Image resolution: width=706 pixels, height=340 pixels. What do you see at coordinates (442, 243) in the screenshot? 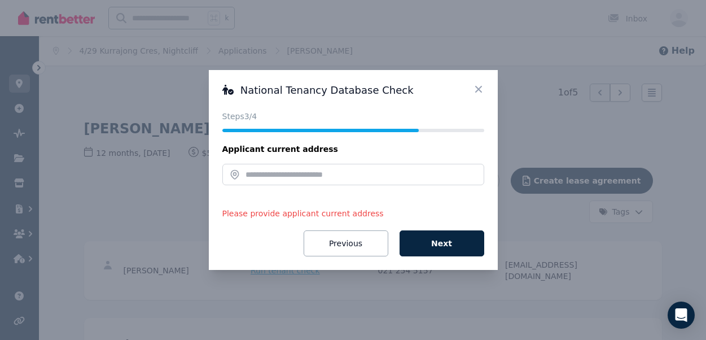
I see `button: Next` at bounding box center [442, 243].